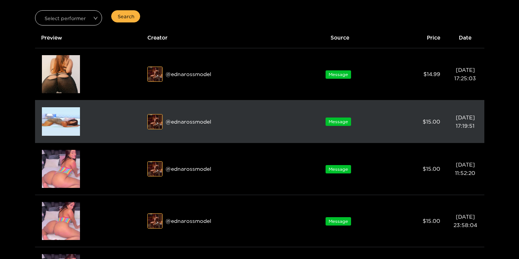 The height and width of the screenshot is (259, 519). Describe the element at coordinates (126, 16) in the screenshot. I see `button: Search` at that location.